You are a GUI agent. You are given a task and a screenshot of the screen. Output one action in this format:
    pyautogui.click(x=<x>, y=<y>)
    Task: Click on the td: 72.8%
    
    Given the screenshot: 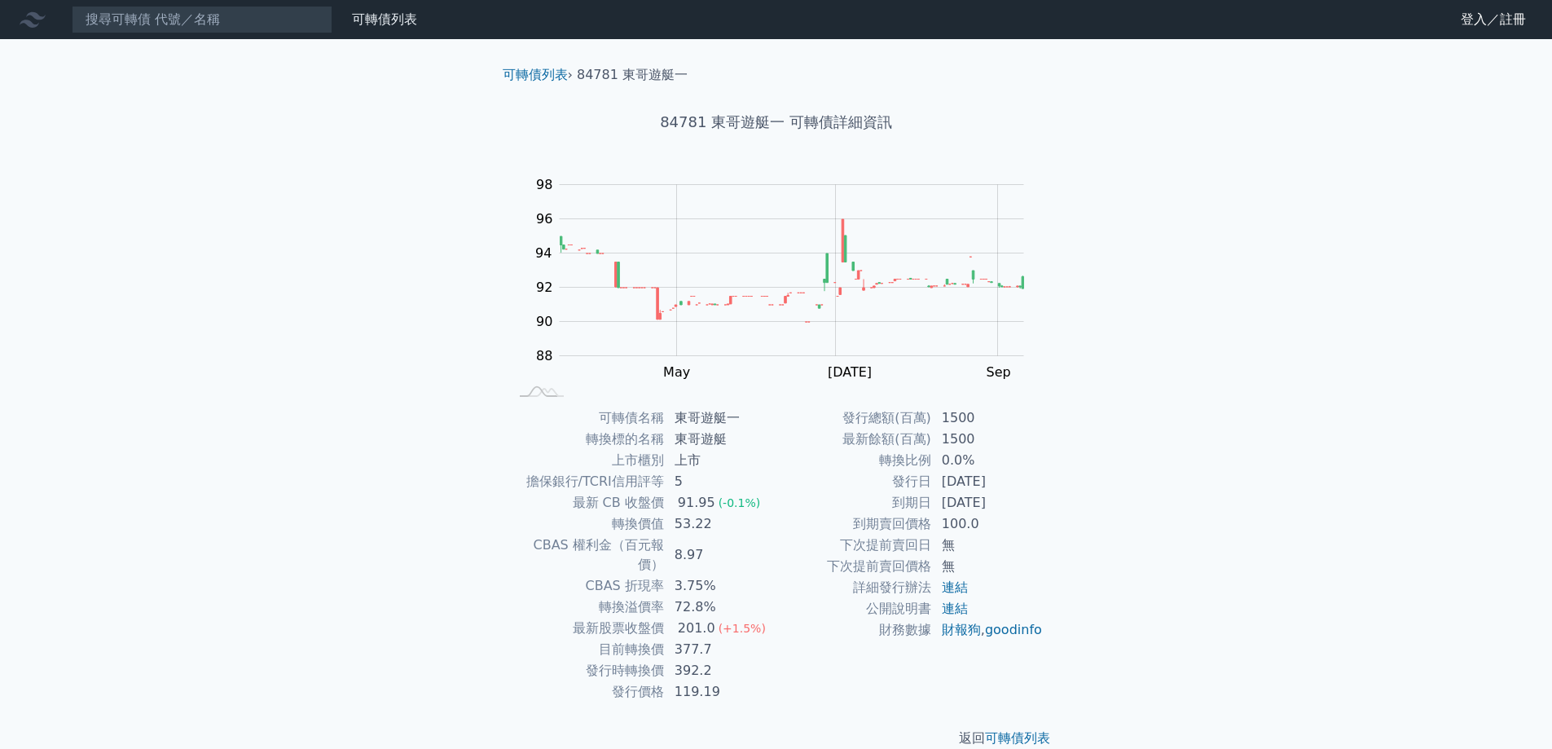 What is the action you would take?
    pyautogui.click(x=720, y=607)
    